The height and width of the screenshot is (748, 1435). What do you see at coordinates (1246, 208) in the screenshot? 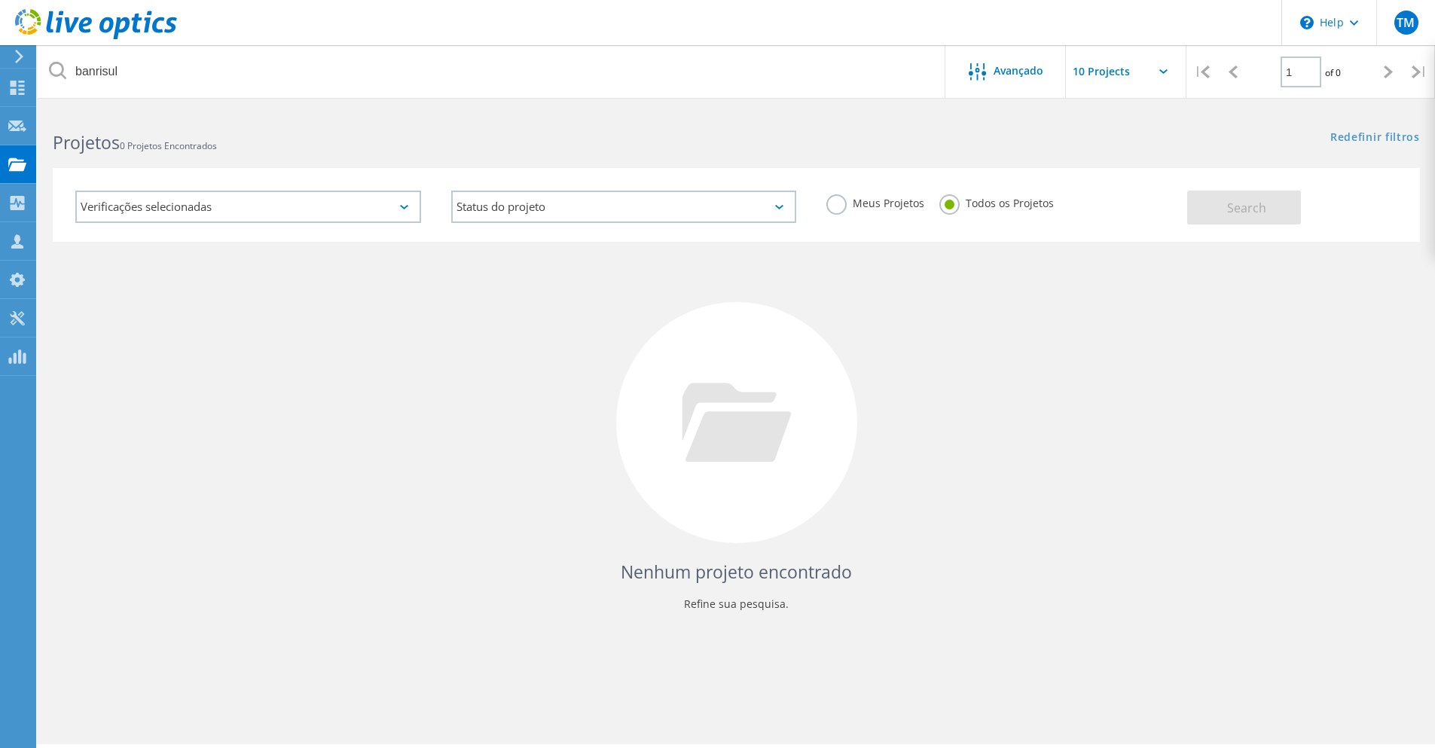
I see `span: Search` at bounding box center [1246, 208].